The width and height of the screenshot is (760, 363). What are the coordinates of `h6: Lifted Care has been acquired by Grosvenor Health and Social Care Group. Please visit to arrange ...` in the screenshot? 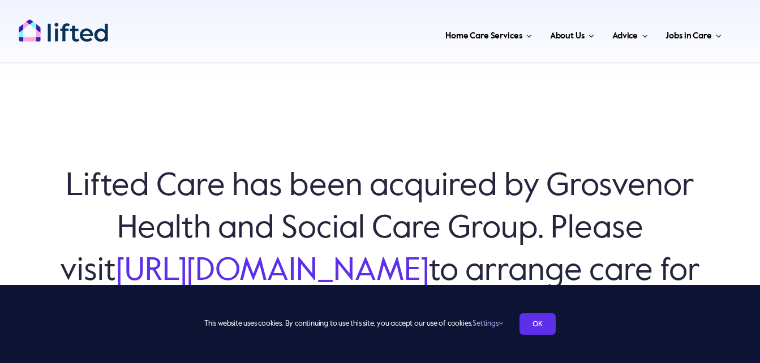 It's located at (380, 251).